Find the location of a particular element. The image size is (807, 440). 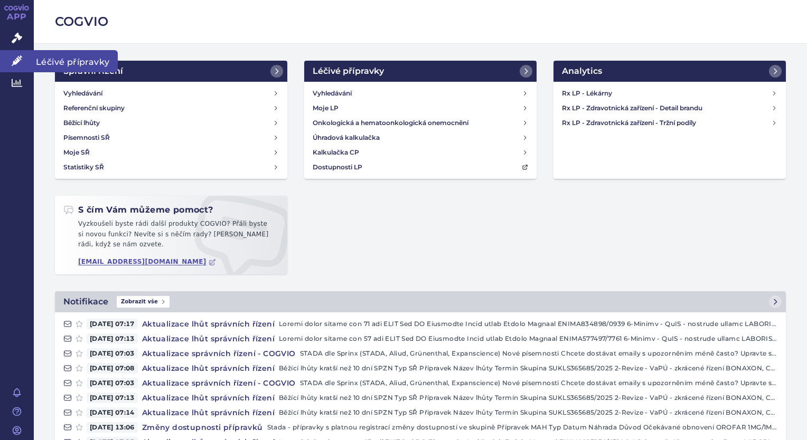

h4: Kalkulačka CP is located at coordinates (336, 153).